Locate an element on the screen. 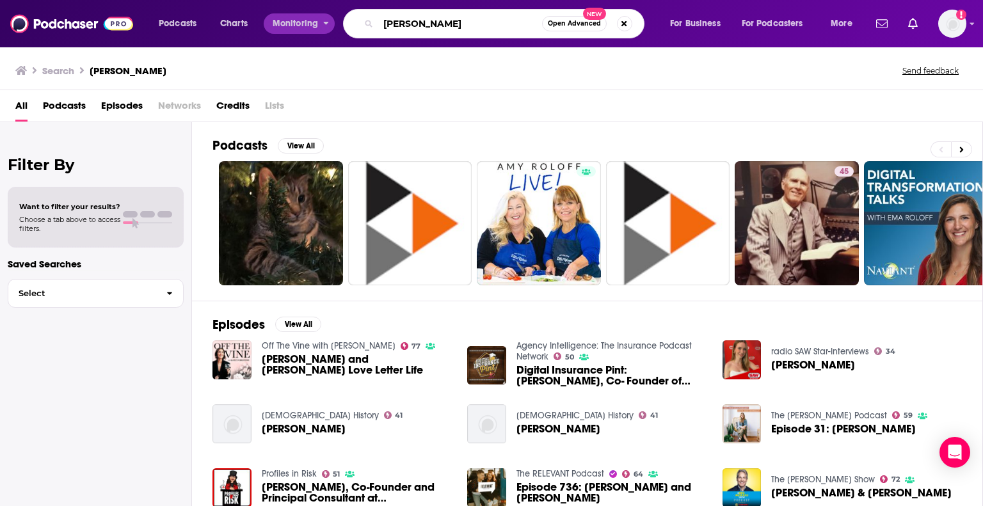 The width and height of the screenshot is (983, 506). span: More is located at coordinates (842, 24).